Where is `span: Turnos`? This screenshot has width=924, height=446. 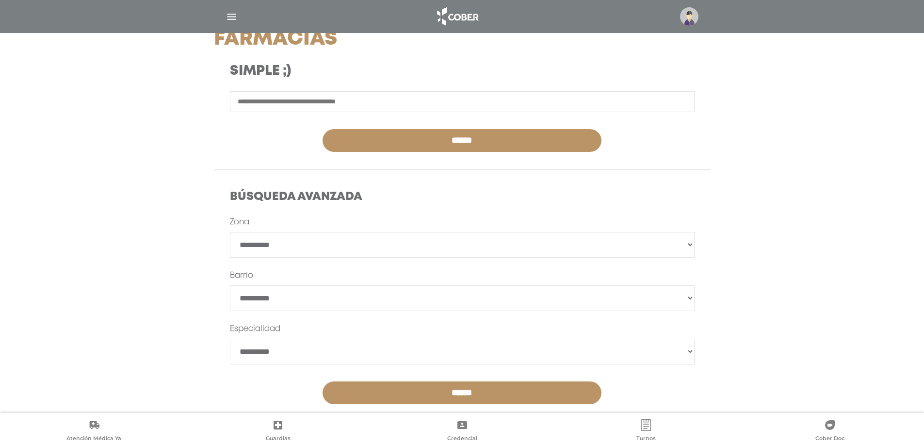
span: Turnos is located at coordinates (646, 439).